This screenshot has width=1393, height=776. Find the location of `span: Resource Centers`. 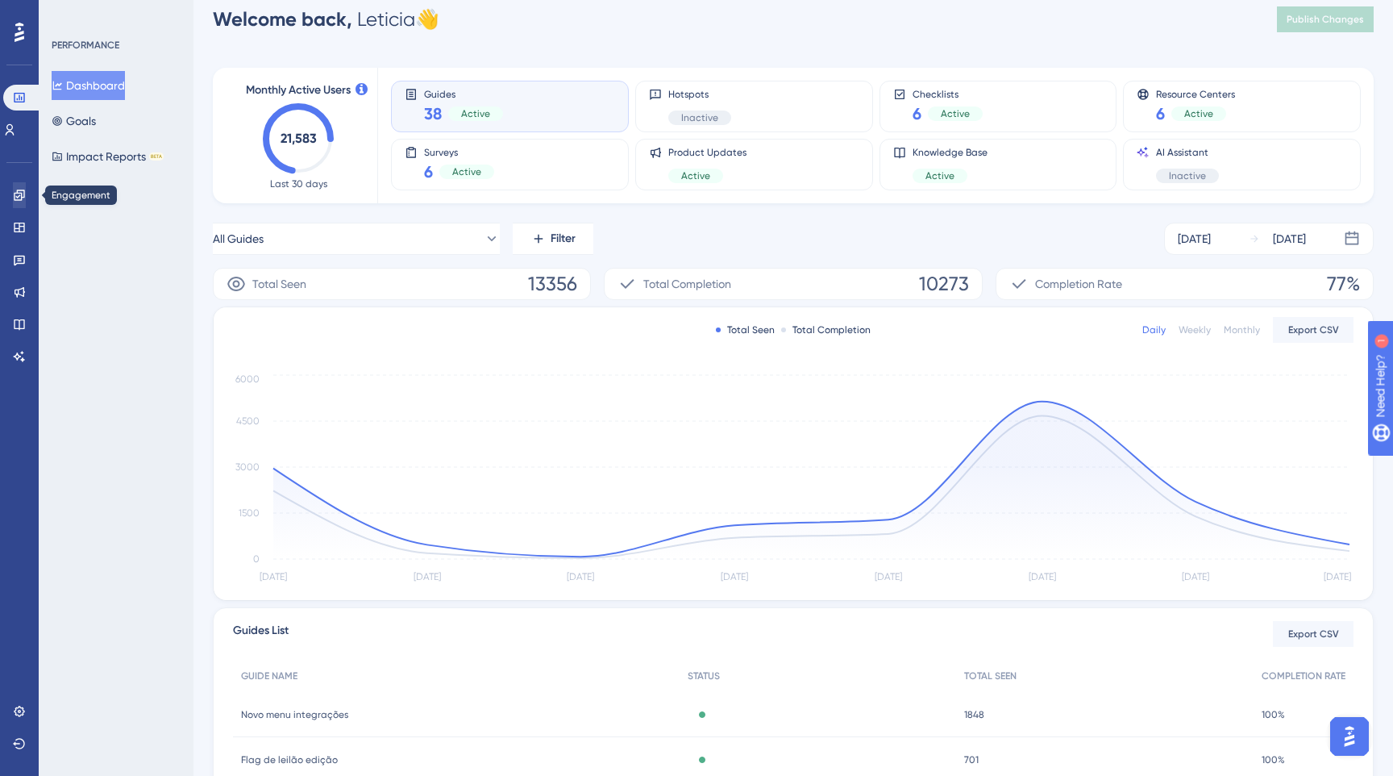

span: Resource Centers is located at coordinates (1196, 94).